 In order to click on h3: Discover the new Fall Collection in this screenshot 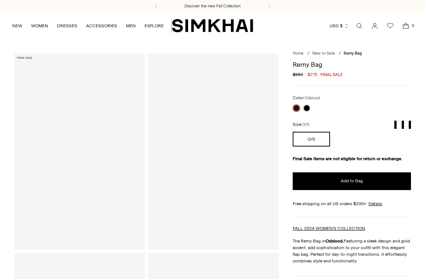, I will do `click(213, 6)`.